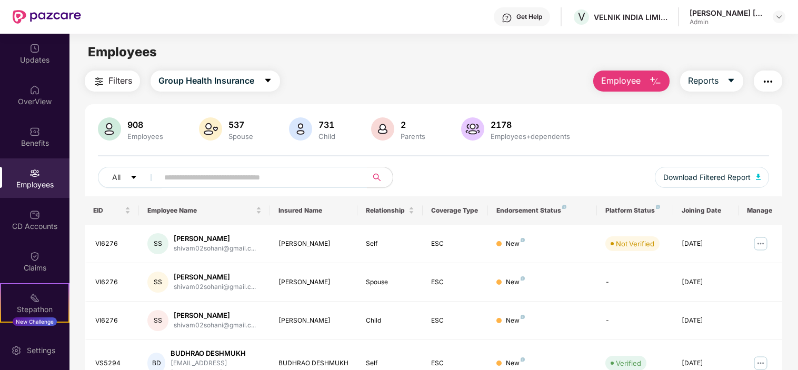  Describe the element at coordinates (35, 309) in the screenshot. I see `div: Stepathon` at that location.